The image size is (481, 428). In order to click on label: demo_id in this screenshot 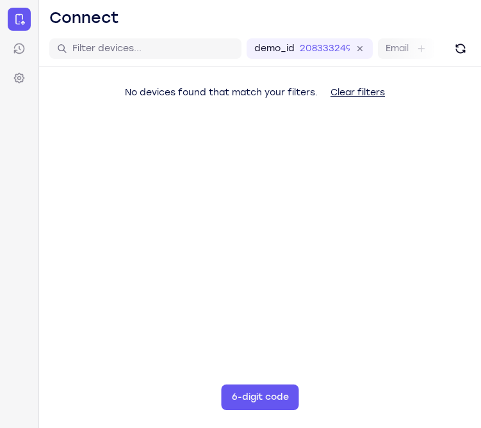, I will do `click(274, 49)`.